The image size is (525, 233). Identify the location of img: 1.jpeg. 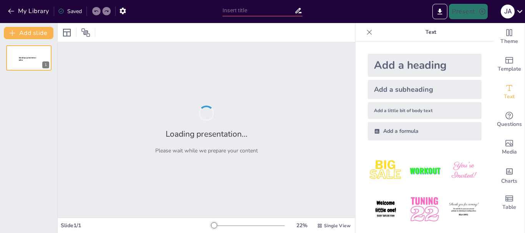
(386, 171).